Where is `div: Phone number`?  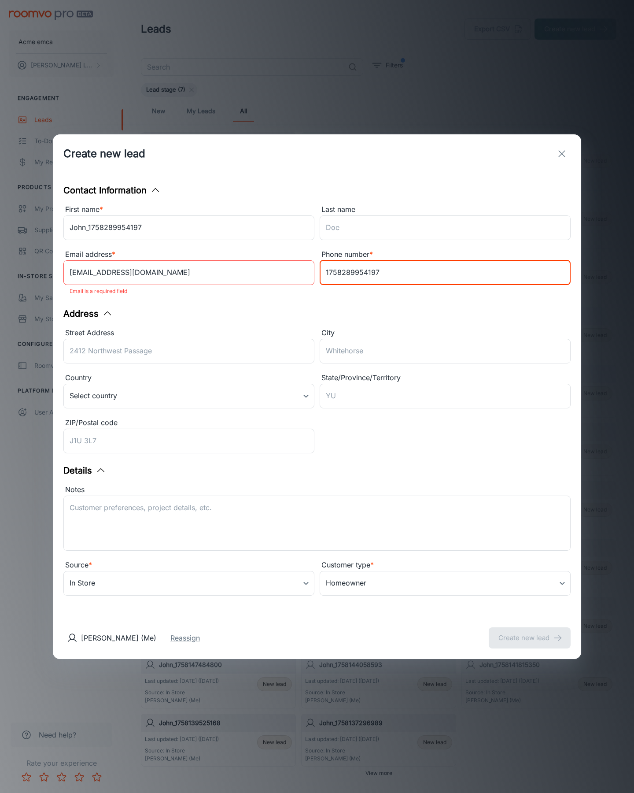
div: Phone number is located at coordinates (445, 255).